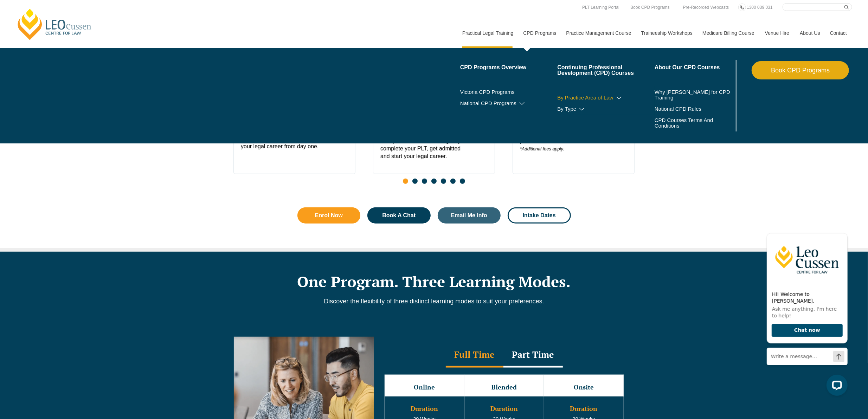 The width and height of the screenshot is (868, 419). What do you see at coordinates (694, 109) in the screenshot?
I see `a: National CPD Rules` at bounding box center [694, 109].